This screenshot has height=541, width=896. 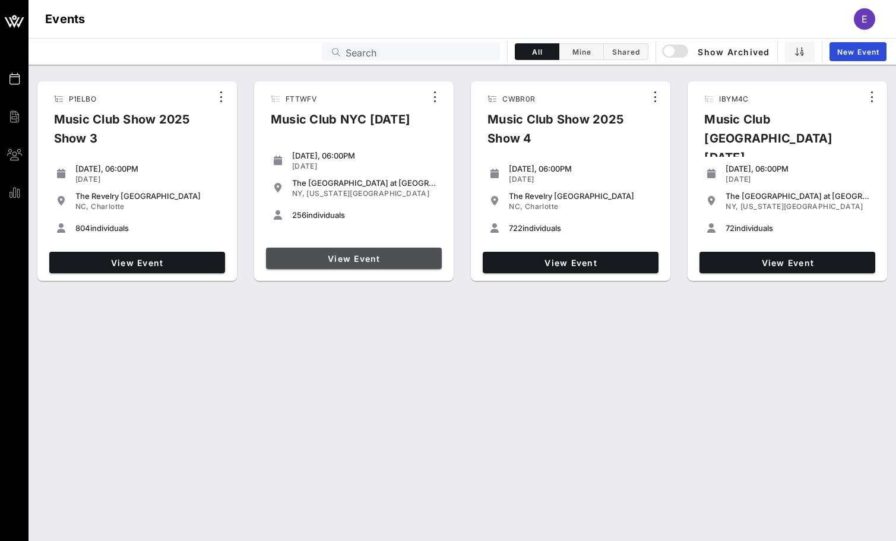 I want to click on span: 804, so click(x=83, y=228).